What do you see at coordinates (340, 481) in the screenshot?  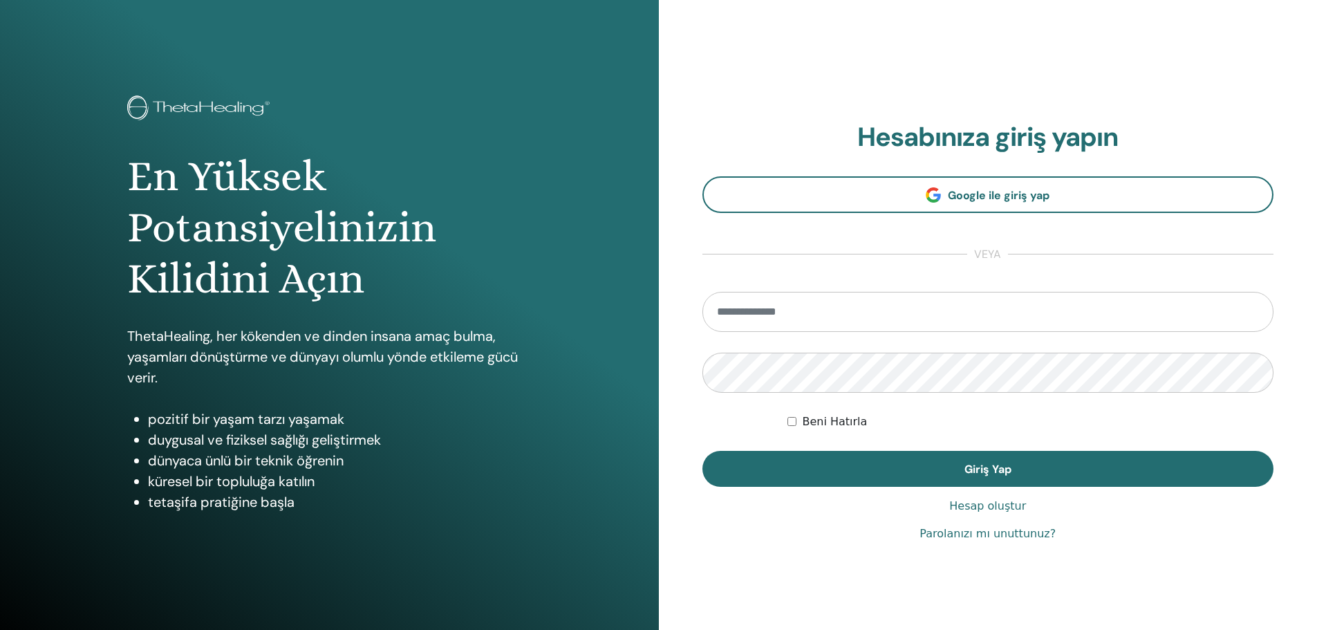 I see `li: küresel bir topluluğa katılın` at bounding box center [340, 481].